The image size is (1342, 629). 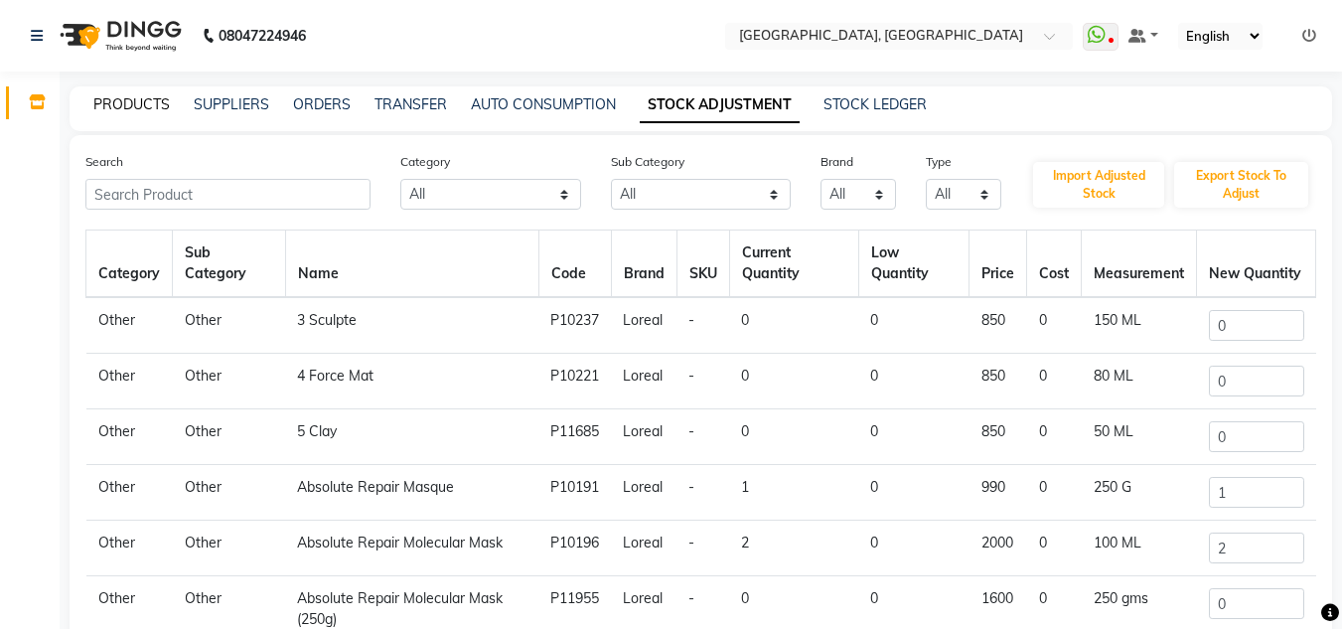 I want to click on td: 990, so click(x=999, y=493).